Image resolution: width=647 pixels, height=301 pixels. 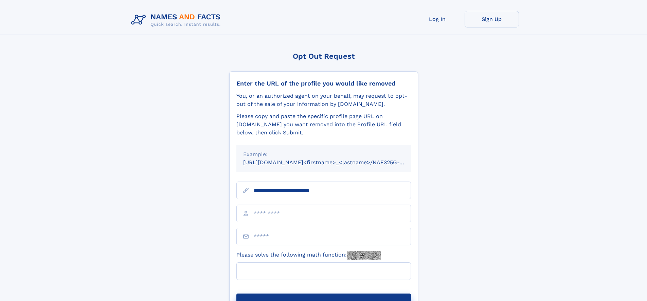 I want to click on label: Please solve the following math function:, so click(x=308, y=255).